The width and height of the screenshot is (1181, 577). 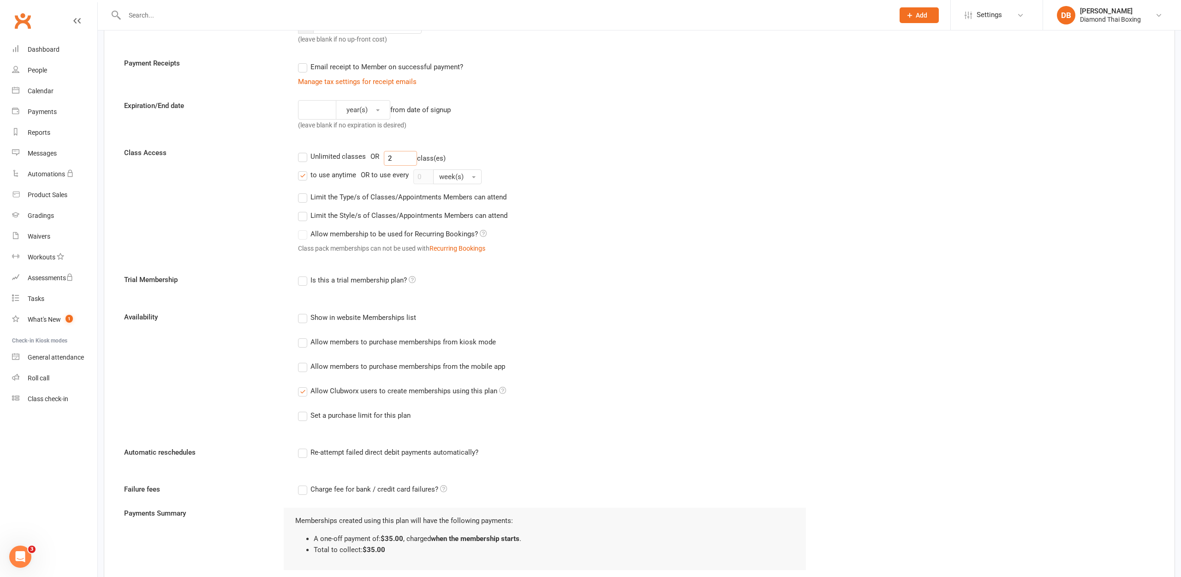 I want to click on a: Roll call, so click(x=54, y=378).